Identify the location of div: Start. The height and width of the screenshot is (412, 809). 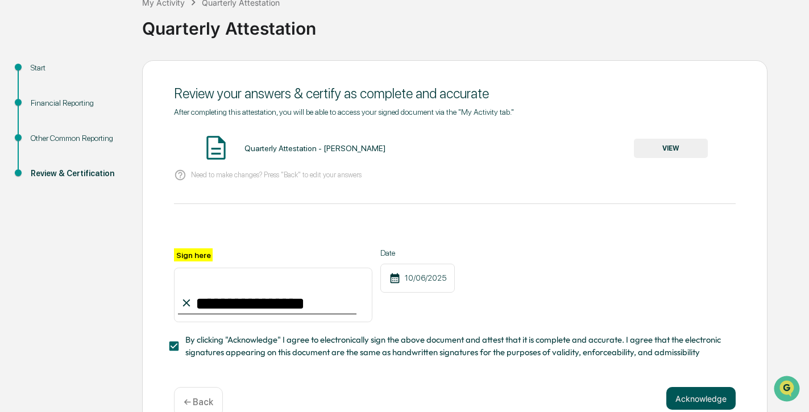
(77, 68).